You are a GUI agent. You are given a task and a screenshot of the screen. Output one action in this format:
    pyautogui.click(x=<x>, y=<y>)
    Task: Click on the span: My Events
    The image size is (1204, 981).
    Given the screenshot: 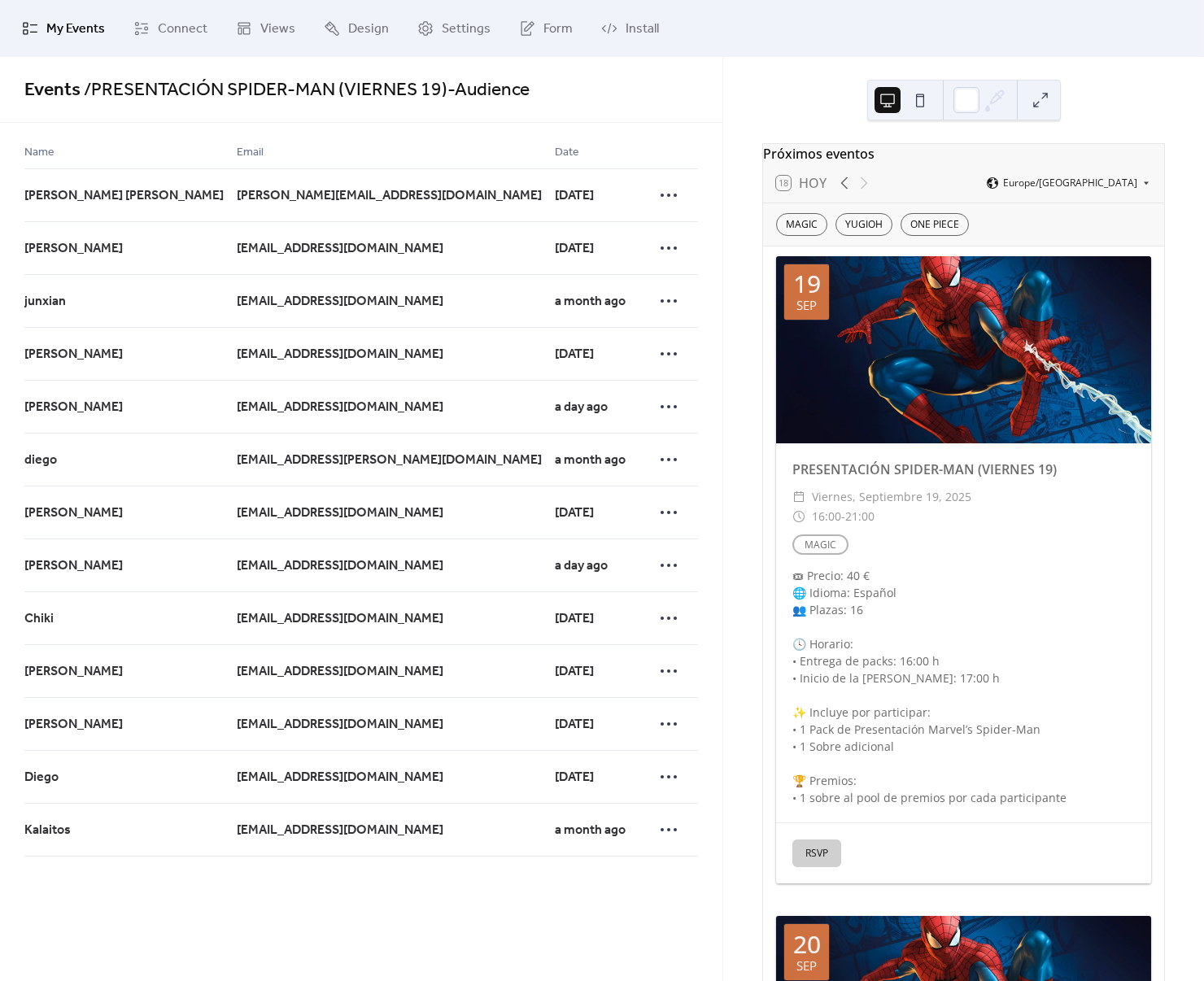 What is the action you would take?
    pyautogui.click(x=75, y=29)
    